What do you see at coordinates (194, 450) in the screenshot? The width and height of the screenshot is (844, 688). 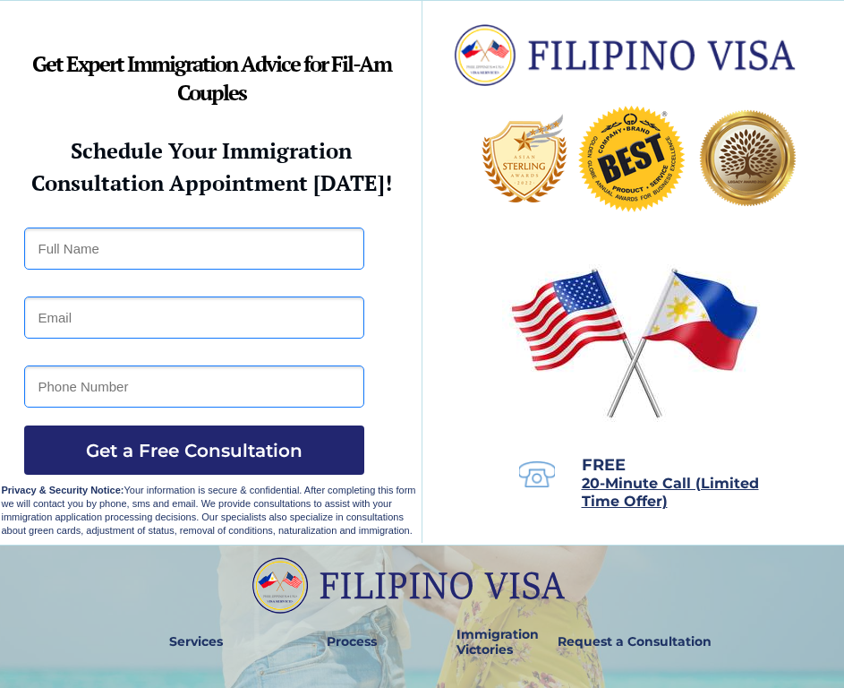 I see `span: Get a Free Consultation` at bounding box center [194, 450].